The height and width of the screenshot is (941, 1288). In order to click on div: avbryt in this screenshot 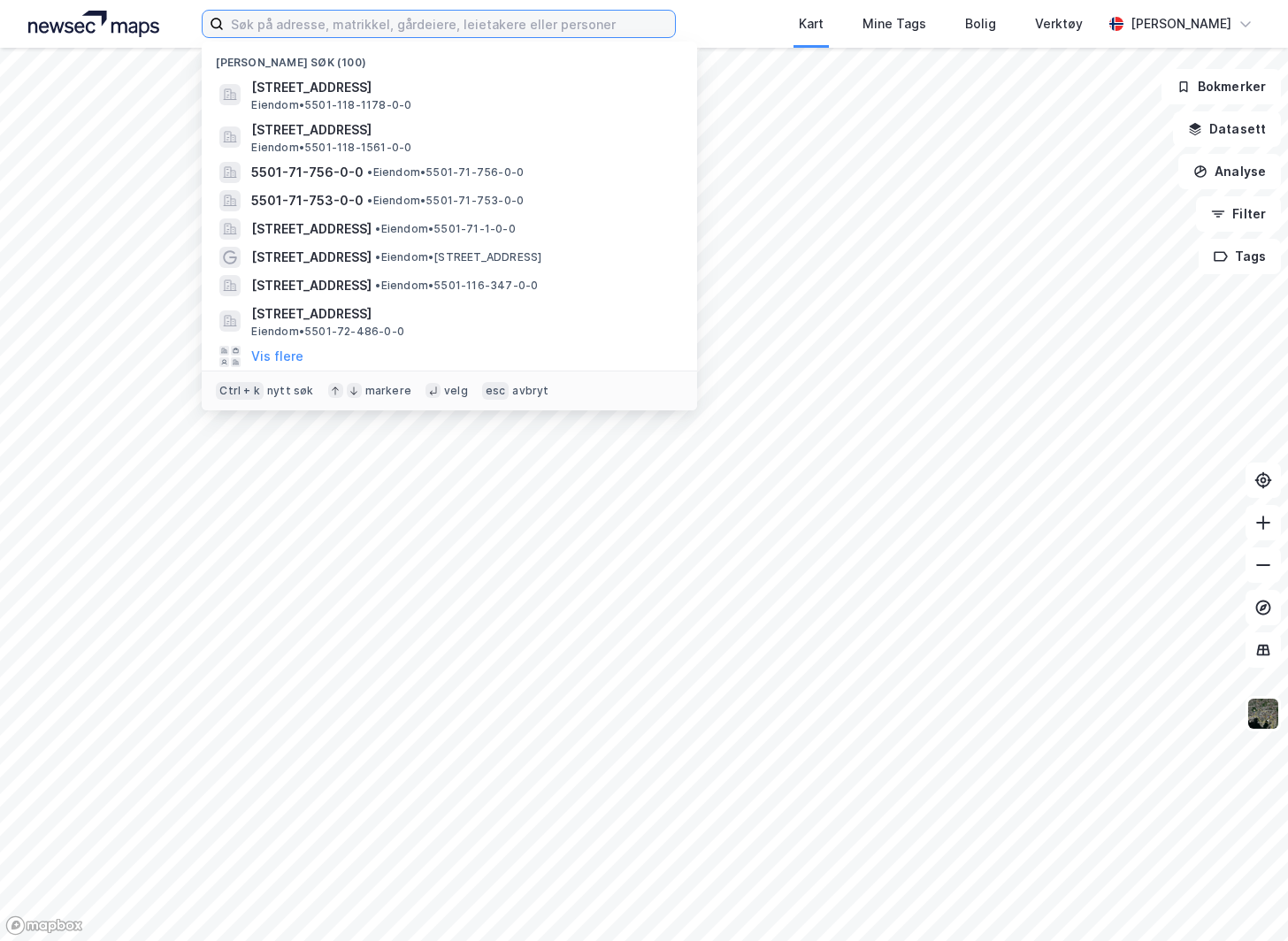, I will do `click(530, 391)`.